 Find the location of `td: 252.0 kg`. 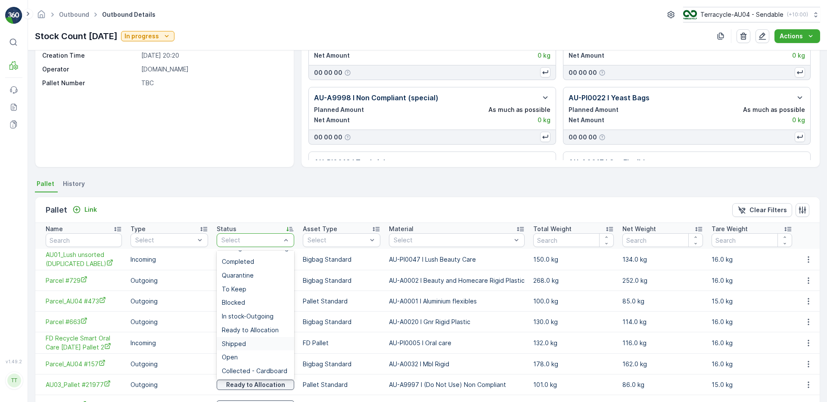

td: 252.0 kg is located at coordinates (663, 281).